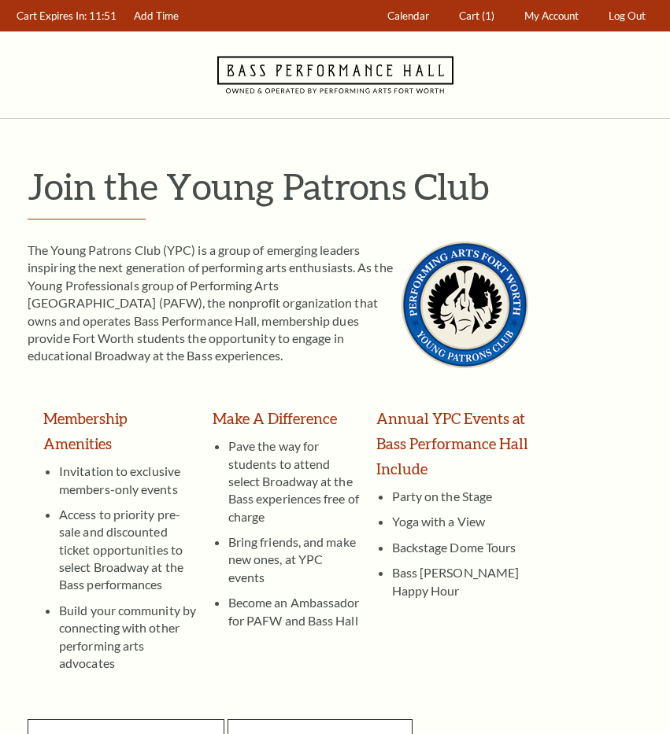 Image resolution: width=670 pixels, height=734 pixels. I want to click on span: (1), so click(488, 16).